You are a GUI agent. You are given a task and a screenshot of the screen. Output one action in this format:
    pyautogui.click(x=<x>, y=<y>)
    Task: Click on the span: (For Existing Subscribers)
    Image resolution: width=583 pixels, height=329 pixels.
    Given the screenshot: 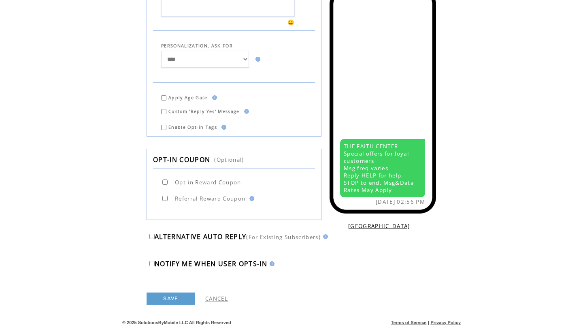 What is the action you would take?
    pyautogui.click(x=283, y=237)
    